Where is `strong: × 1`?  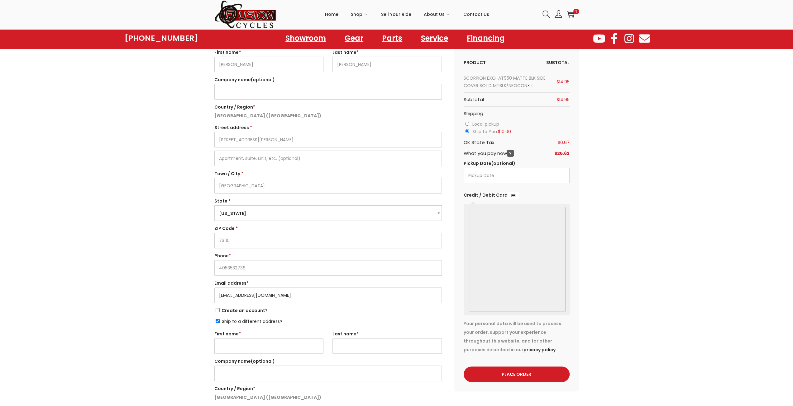 strong: × 1 is located at coordinates (529, 86).